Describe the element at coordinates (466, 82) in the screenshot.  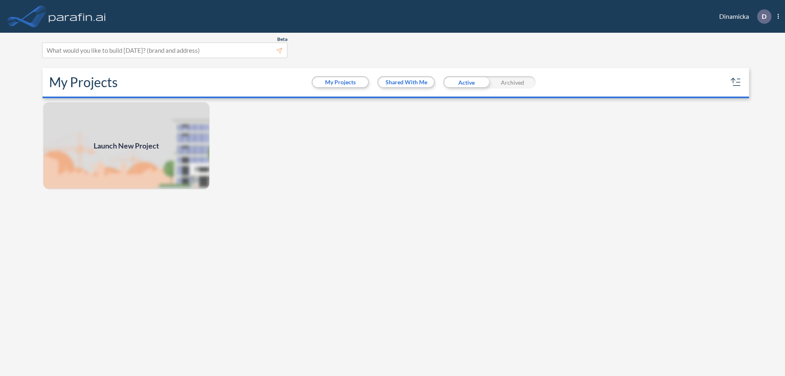
I see `div: Active` at that location.